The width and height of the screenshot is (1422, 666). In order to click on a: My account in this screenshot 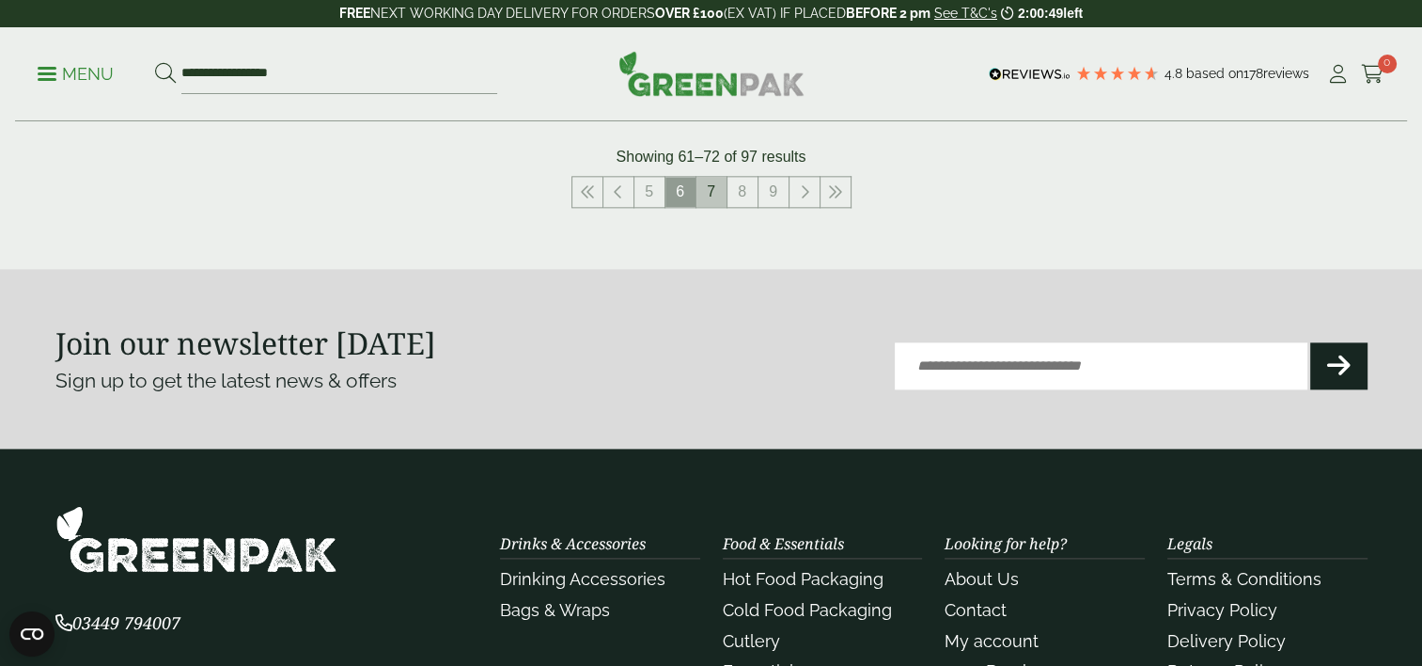, I will do `click(992, 640)`.